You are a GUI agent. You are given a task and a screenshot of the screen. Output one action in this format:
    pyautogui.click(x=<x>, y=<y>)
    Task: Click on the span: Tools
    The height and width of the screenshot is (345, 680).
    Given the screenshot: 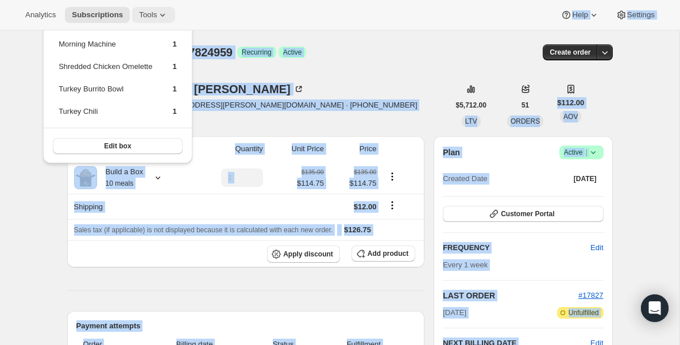 What is the action you would take?
    pyautogui.click(x=148, y=15)
    